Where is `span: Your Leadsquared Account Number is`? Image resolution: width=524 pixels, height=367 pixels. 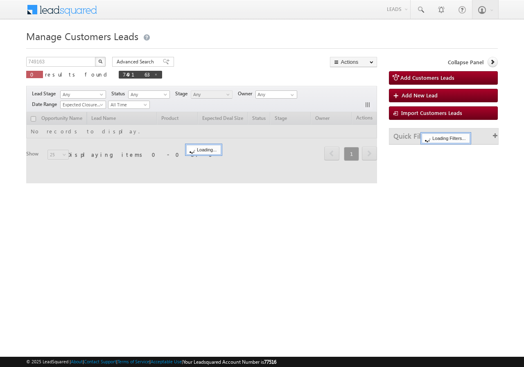
span: Your Leadsquared Account Number is is located at coordinates (230, 362).